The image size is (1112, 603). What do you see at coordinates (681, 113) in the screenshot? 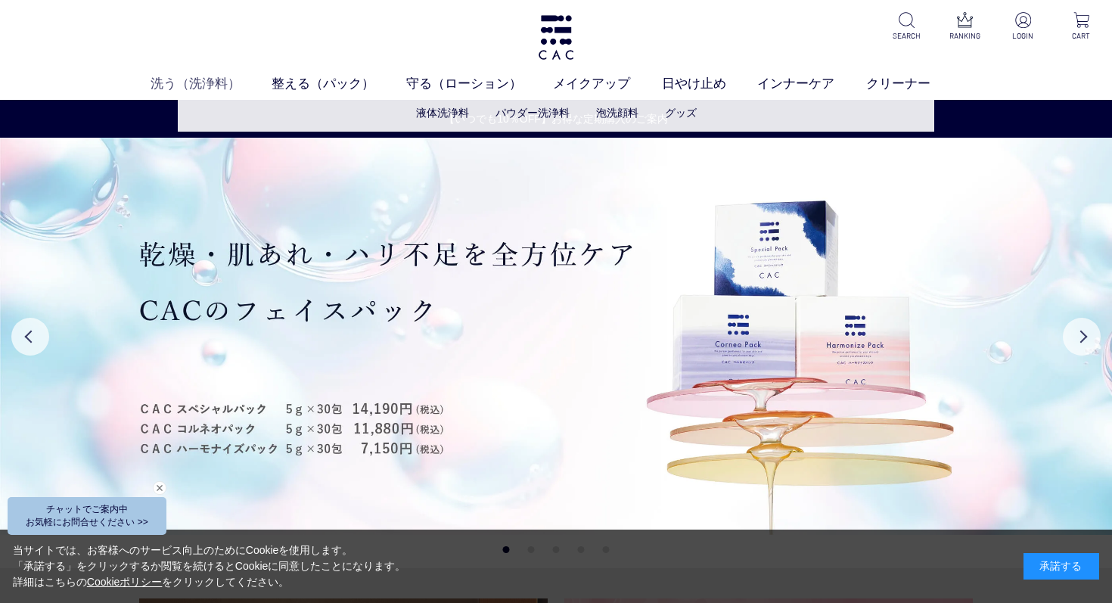
I see `a: グッズ` at bounding box center [681, 113].